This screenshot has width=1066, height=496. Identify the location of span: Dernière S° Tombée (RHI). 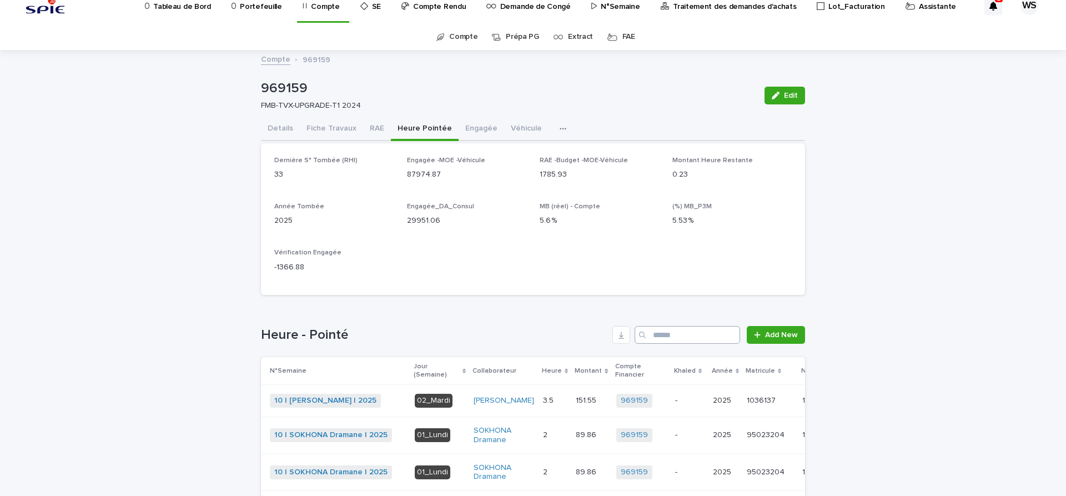
(316, 160).